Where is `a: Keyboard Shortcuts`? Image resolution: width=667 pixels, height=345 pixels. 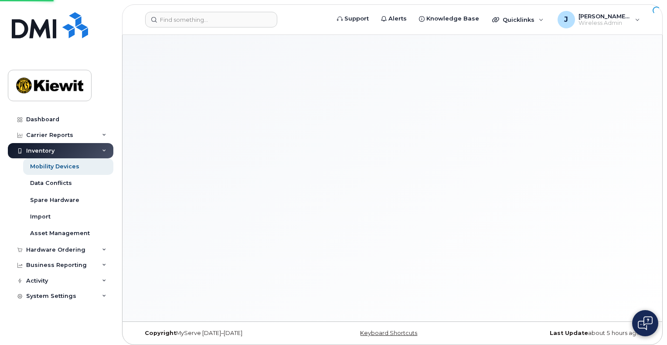 a: Keyboard Shortcuts is located at coordinates (389, 333).